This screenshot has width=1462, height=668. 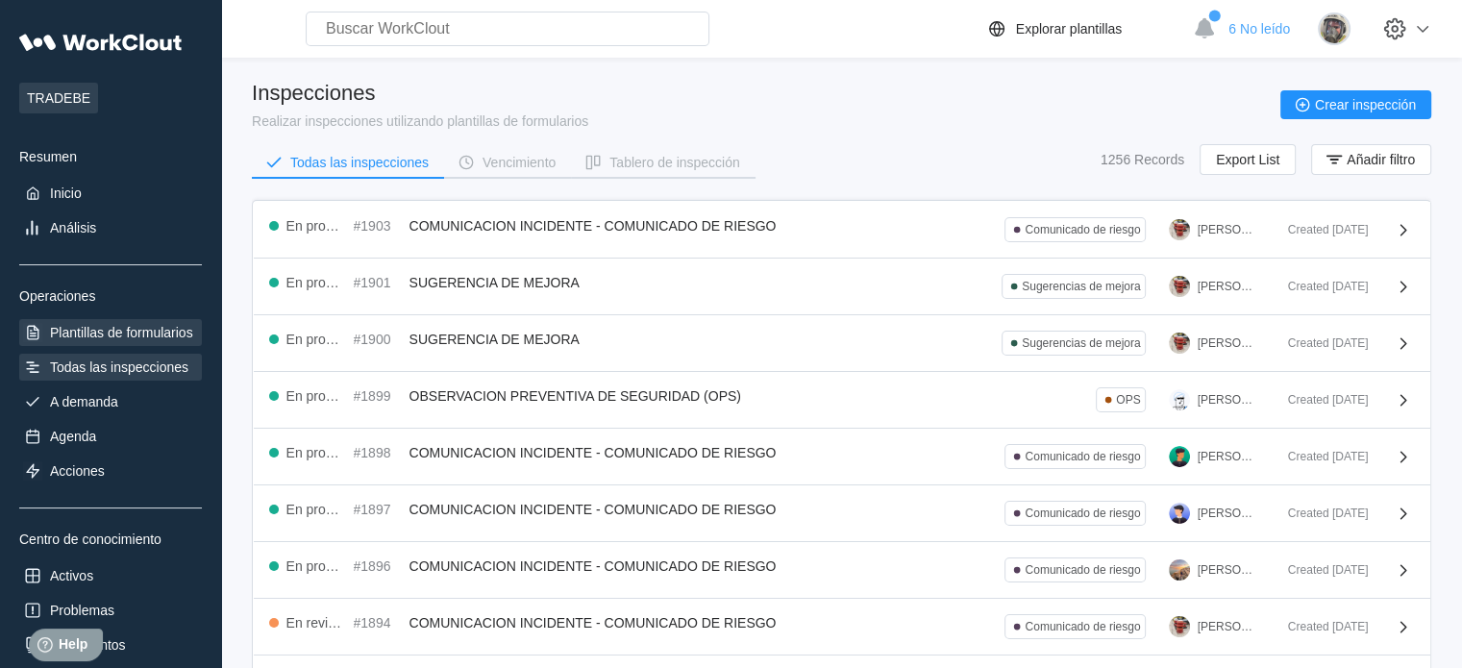 I want to click on a: Análisis, so click(x=111, y=228).